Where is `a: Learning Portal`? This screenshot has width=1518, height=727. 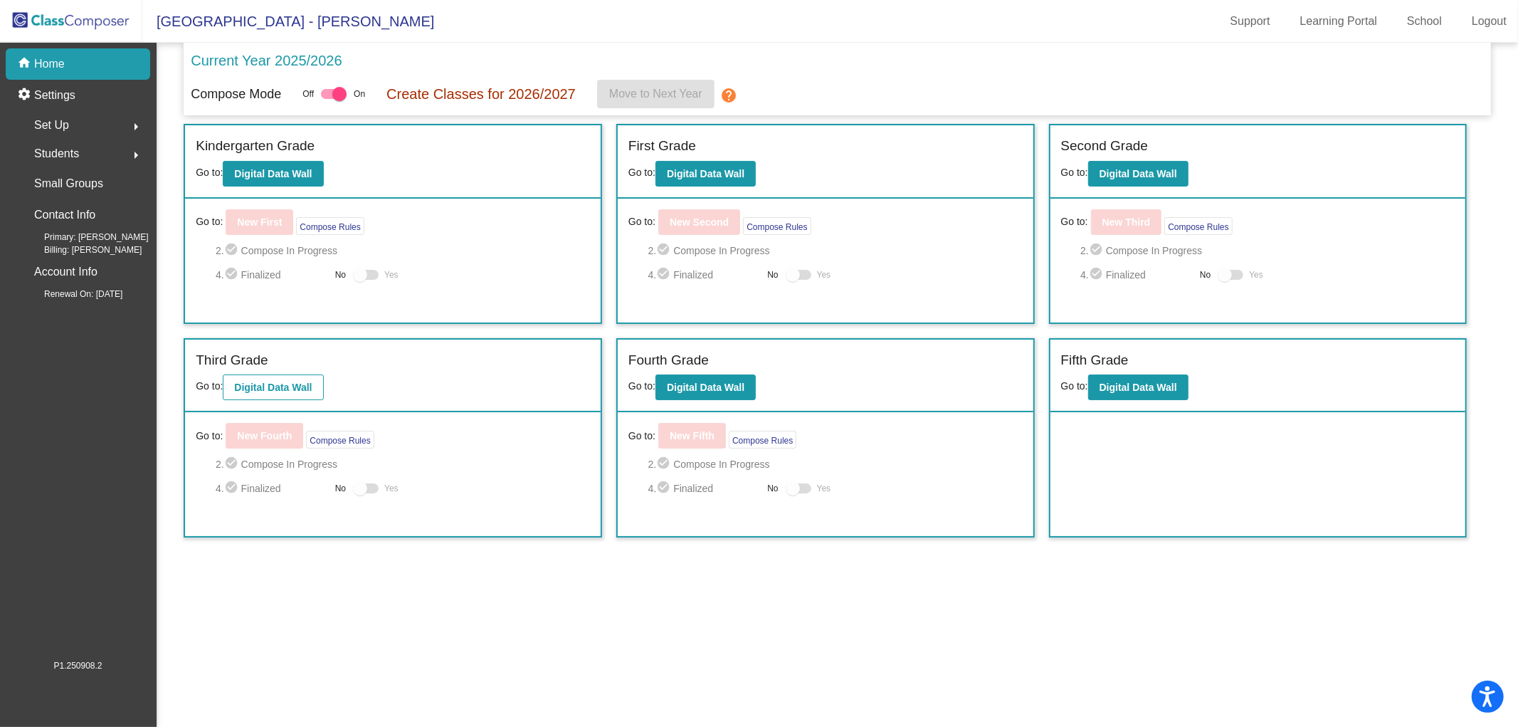
a: Learning Portal is located at coordinates (1339, 21).